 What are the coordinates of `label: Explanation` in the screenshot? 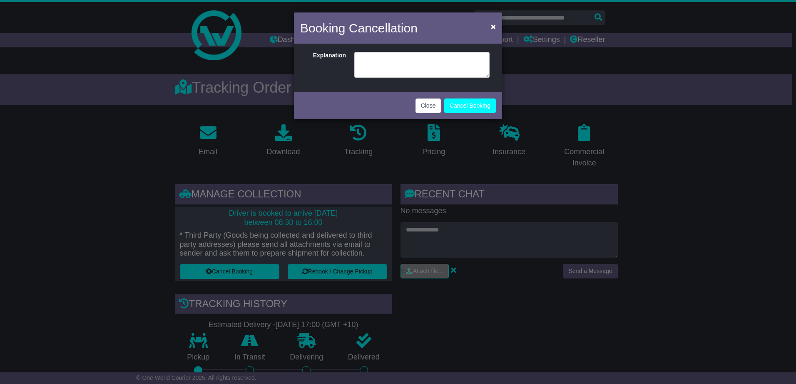 It's located at (326, 64).